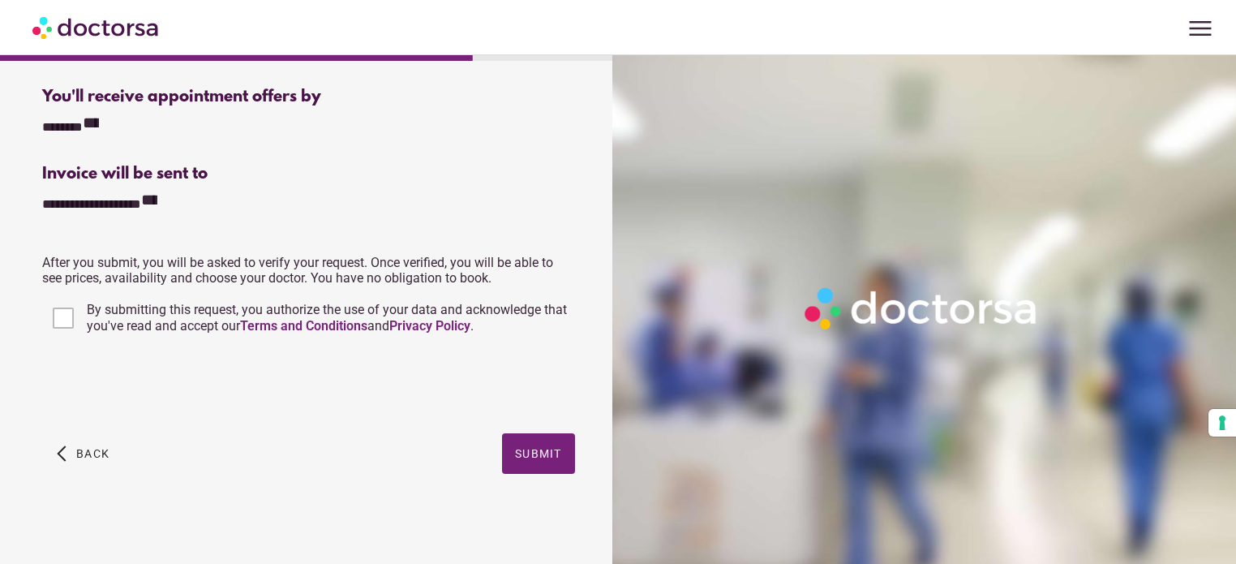 Image resolution: width=1236 pixels, height=564 pixels. What do you see at coordinates (1222, 423) in the screenshot?
I see `button: Your consent preferences for tracking technologies` at bounding box center [1222, 423].